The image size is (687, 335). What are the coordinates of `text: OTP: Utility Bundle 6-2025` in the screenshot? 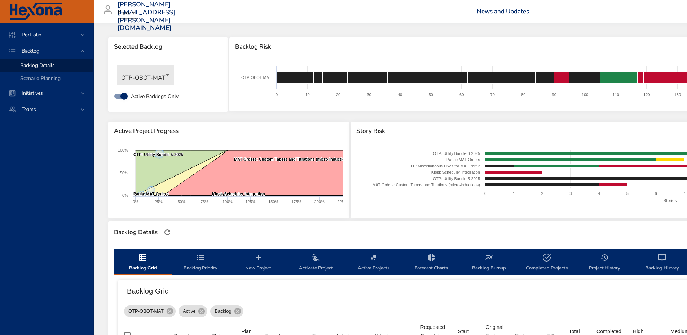 It's located at (456, 154).